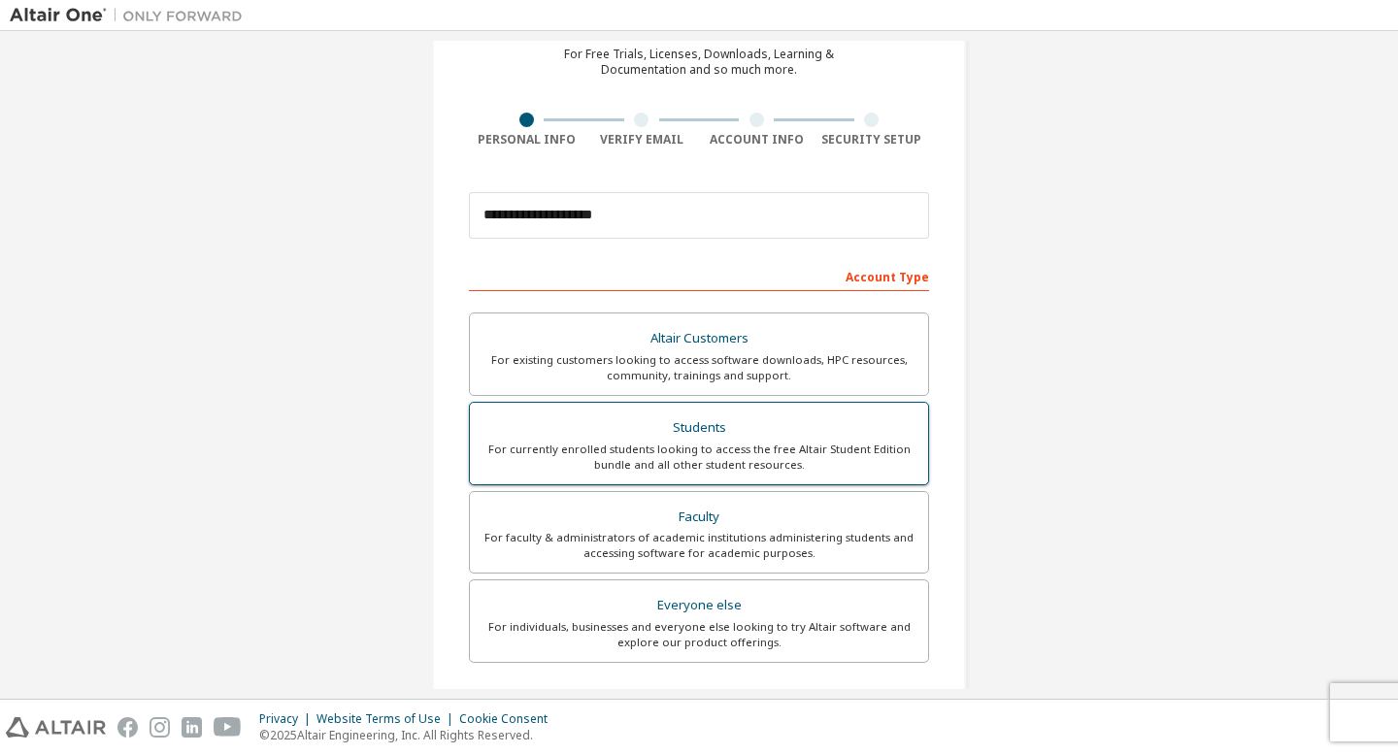 The image size is (1398, 755). I want to click on p: © 2025 Altair Engineering, Inc. All Rights Reserved., so click(409, 735).